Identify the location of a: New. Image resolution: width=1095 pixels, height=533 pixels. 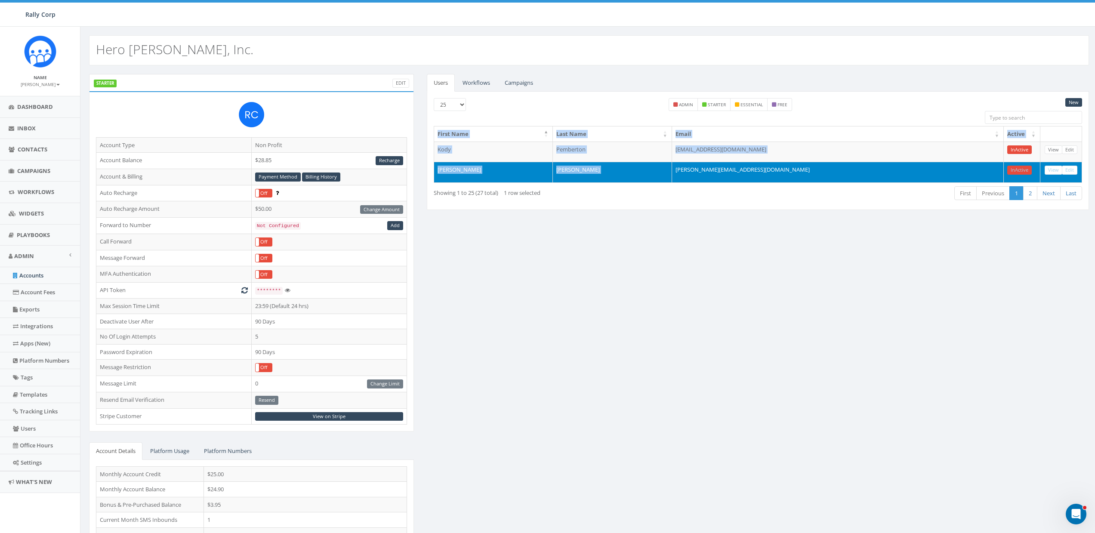
(1073, 102).